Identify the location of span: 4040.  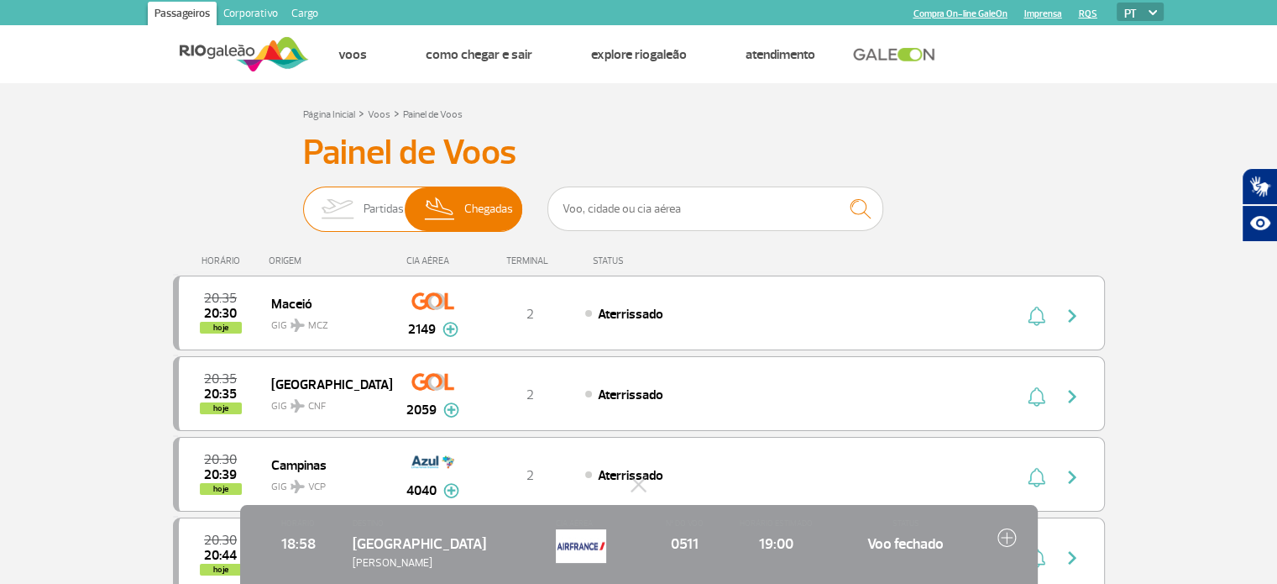
(422, 490).